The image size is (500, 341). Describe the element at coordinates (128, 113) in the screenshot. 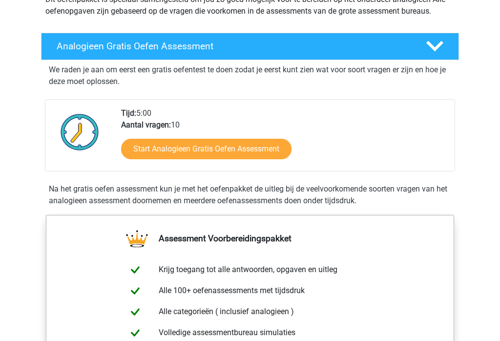

I see `b: Tijd:` at that location.